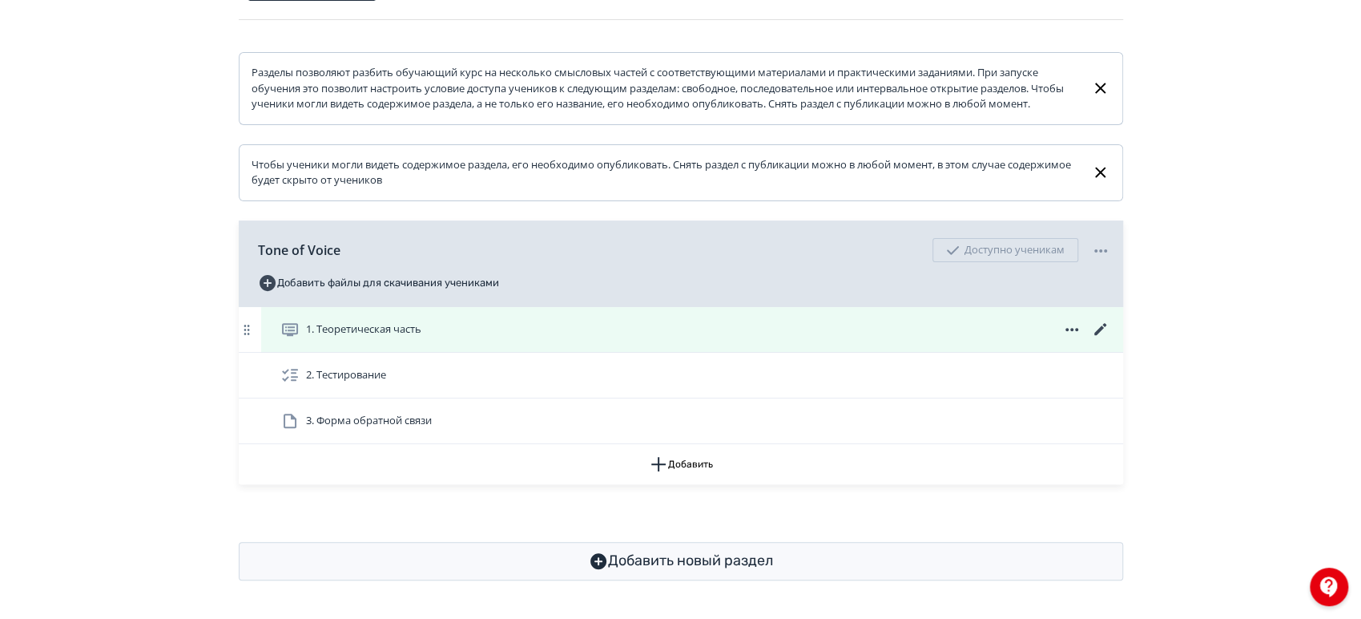  Describe the element at coordinates (665, 172) in the screenshot. I see `div: Чтобы ученики могли видеть содержимое раздела, его необходимо опубликовать. Снять раздел с публик...` at that location.